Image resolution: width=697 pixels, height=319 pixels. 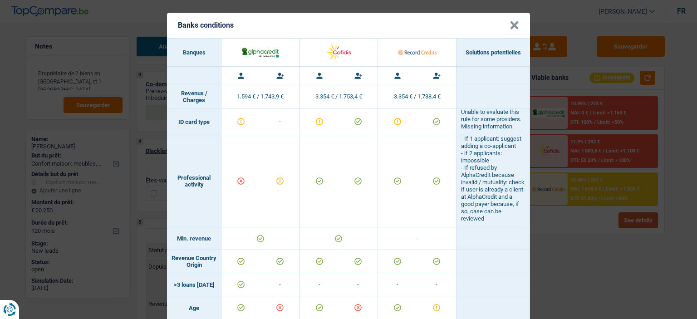 I want to click on td: Professional activity, so click(x=194, y=181).